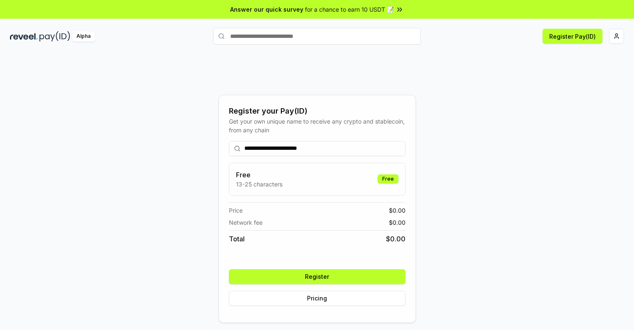  What do you see at coordinates (55, 36) in the screenshot?
I see `img: pay_id` at bounding box center [55, 36].